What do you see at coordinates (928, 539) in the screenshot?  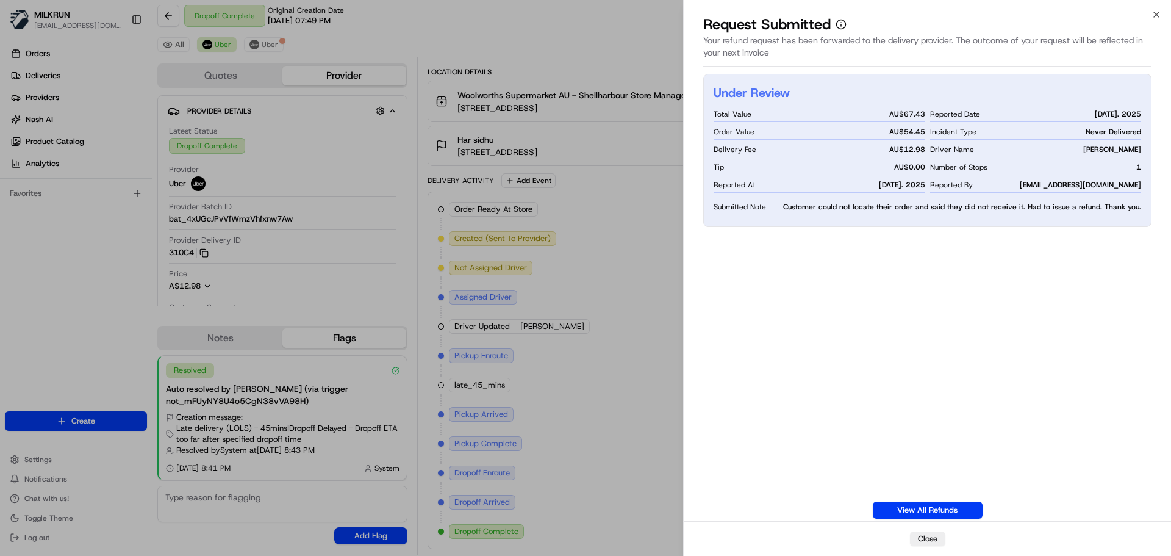 I see `button: Close` at bounding box center [928, 539].